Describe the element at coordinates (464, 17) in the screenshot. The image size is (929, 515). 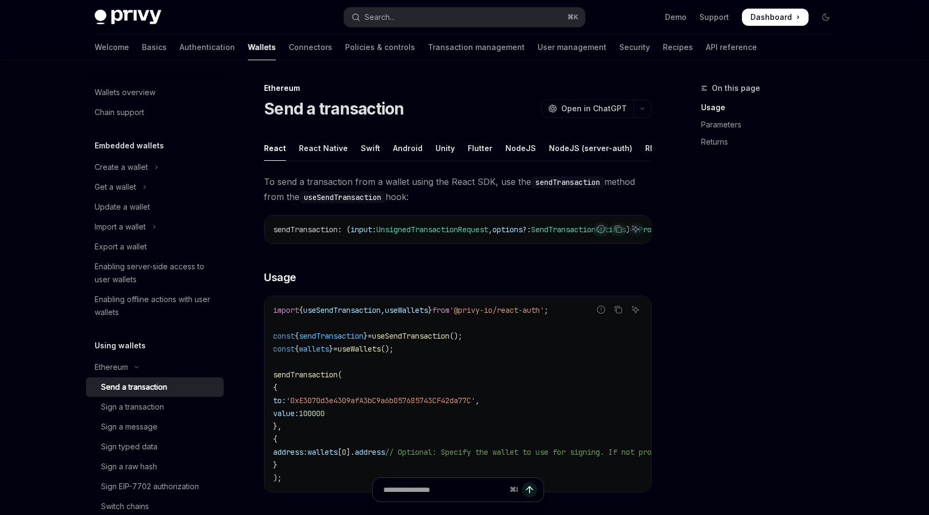
I see `button: Open search` at that location.